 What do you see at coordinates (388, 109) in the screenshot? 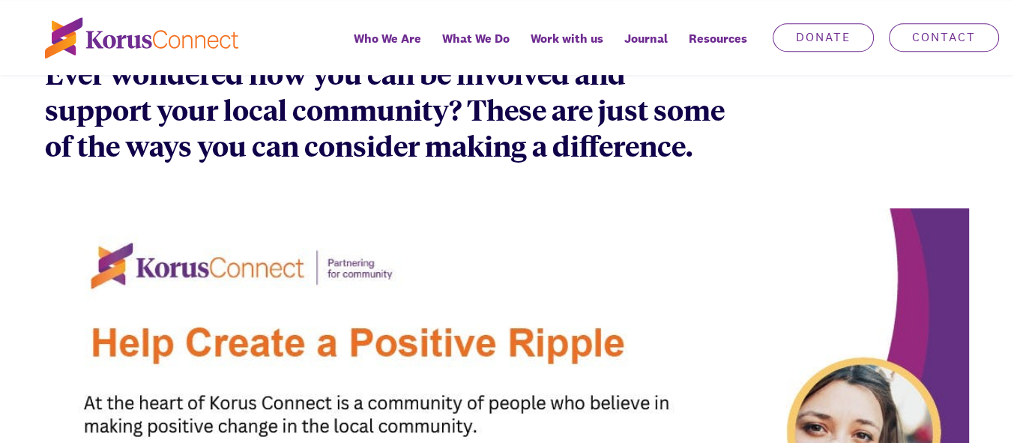
I see `p: Ever wondered how you can be involved and support your local community? These are just some of th...` at bounding box center [388, 109].